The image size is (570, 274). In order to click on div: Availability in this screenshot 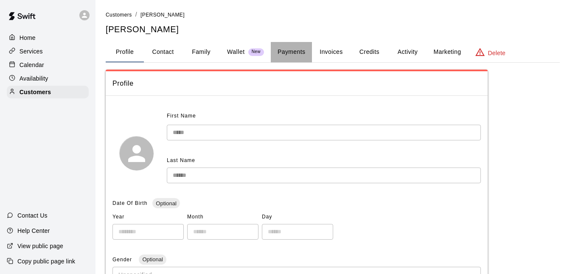, I will do `click(48, 79)`.